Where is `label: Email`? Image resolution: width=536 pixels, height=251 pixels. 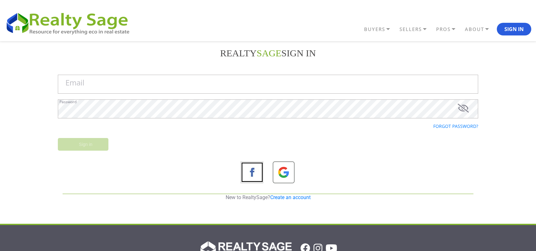 label: Email is located at coordinates (75, 82).